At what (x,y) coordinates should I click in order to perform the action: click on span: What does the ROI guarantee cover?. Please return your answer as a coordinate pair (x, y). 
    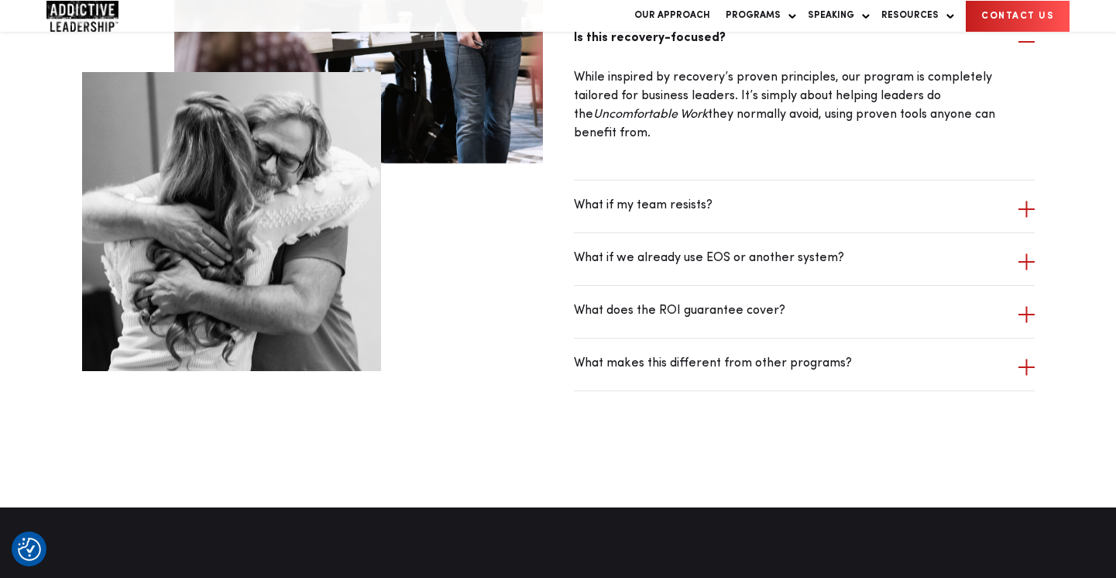
    Looking at the image, I should click on (788, 311).